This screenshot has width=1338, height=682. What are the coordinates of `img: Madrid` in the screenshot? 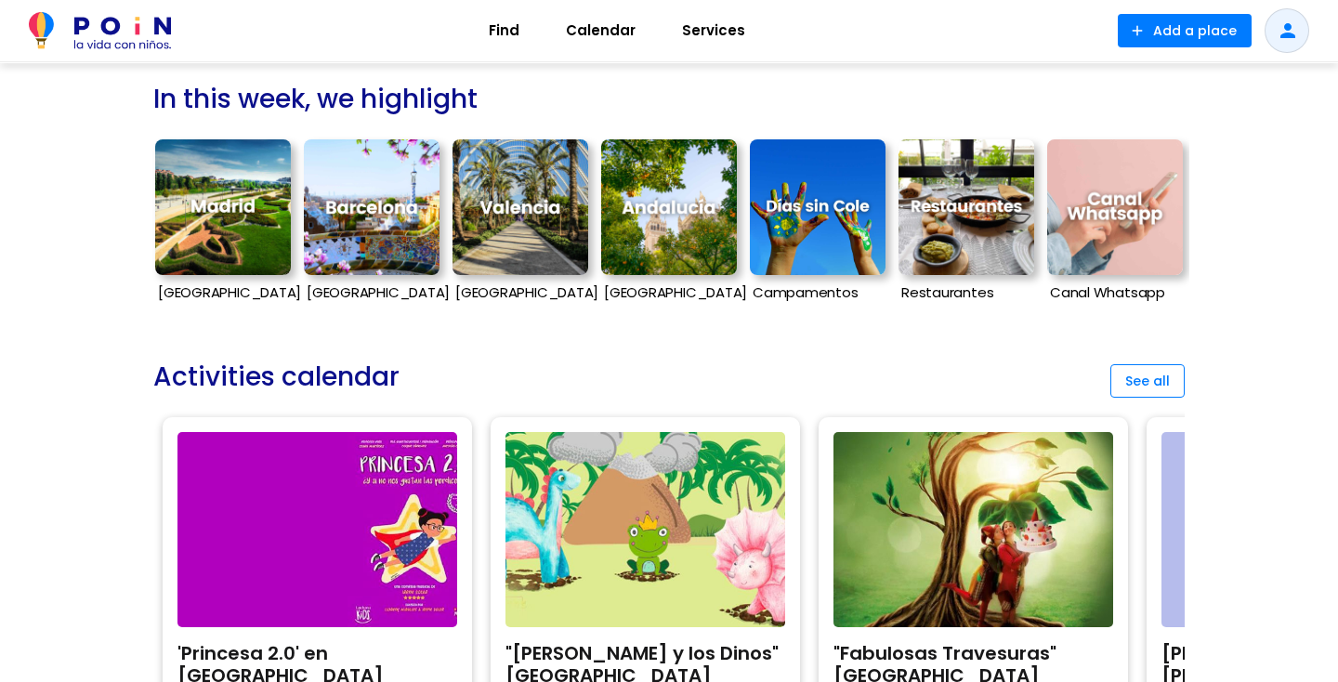 It's located at (223, 207).